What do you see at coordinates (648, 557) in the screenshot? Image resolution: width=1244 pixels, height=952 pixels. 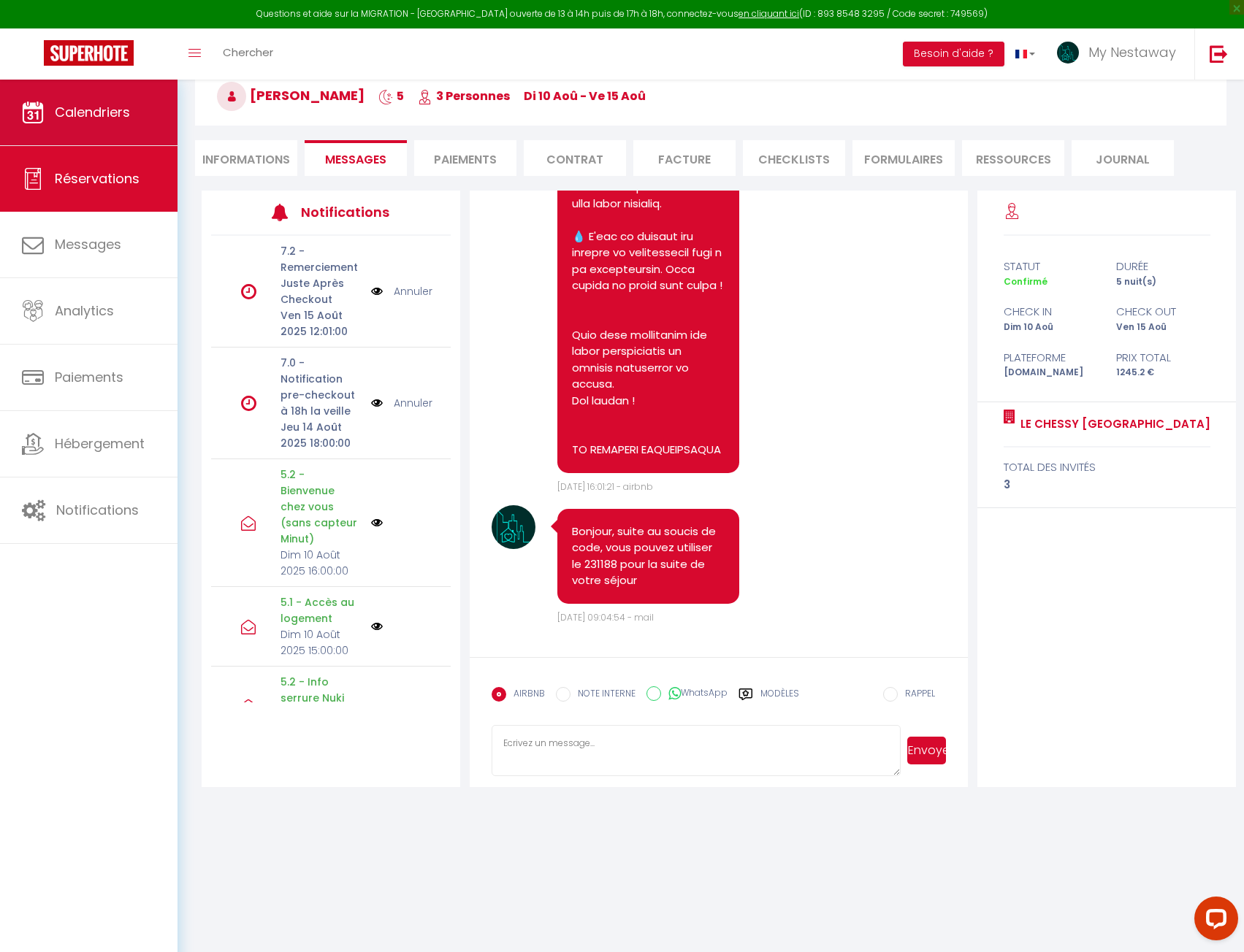 I see `pre: Bonjour, suite au soucis de code, vous pouvez utiliser le 231188 pour la suite de votre séjour` at bounding box center [648, 557].